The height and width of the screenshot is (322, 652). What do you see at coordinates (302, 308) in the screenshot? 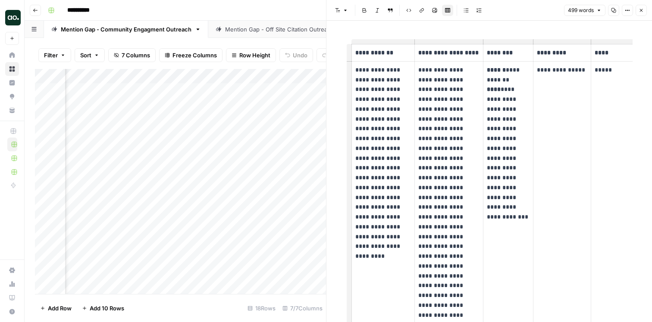
I see `div: 7/7 Columns` at bounding box center [302, 308].